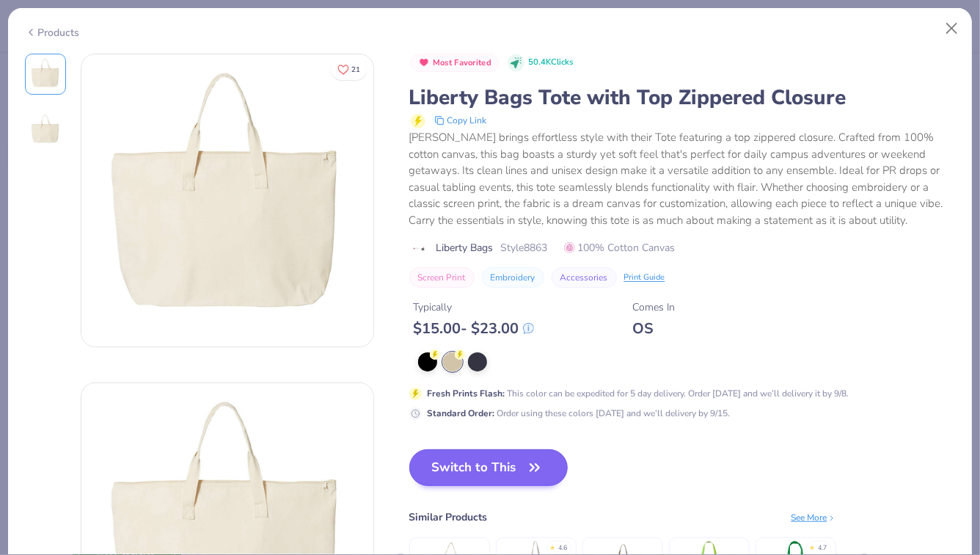 This screenshot has height=555, width=980. I want to click on div: Products, so click(52, 32).